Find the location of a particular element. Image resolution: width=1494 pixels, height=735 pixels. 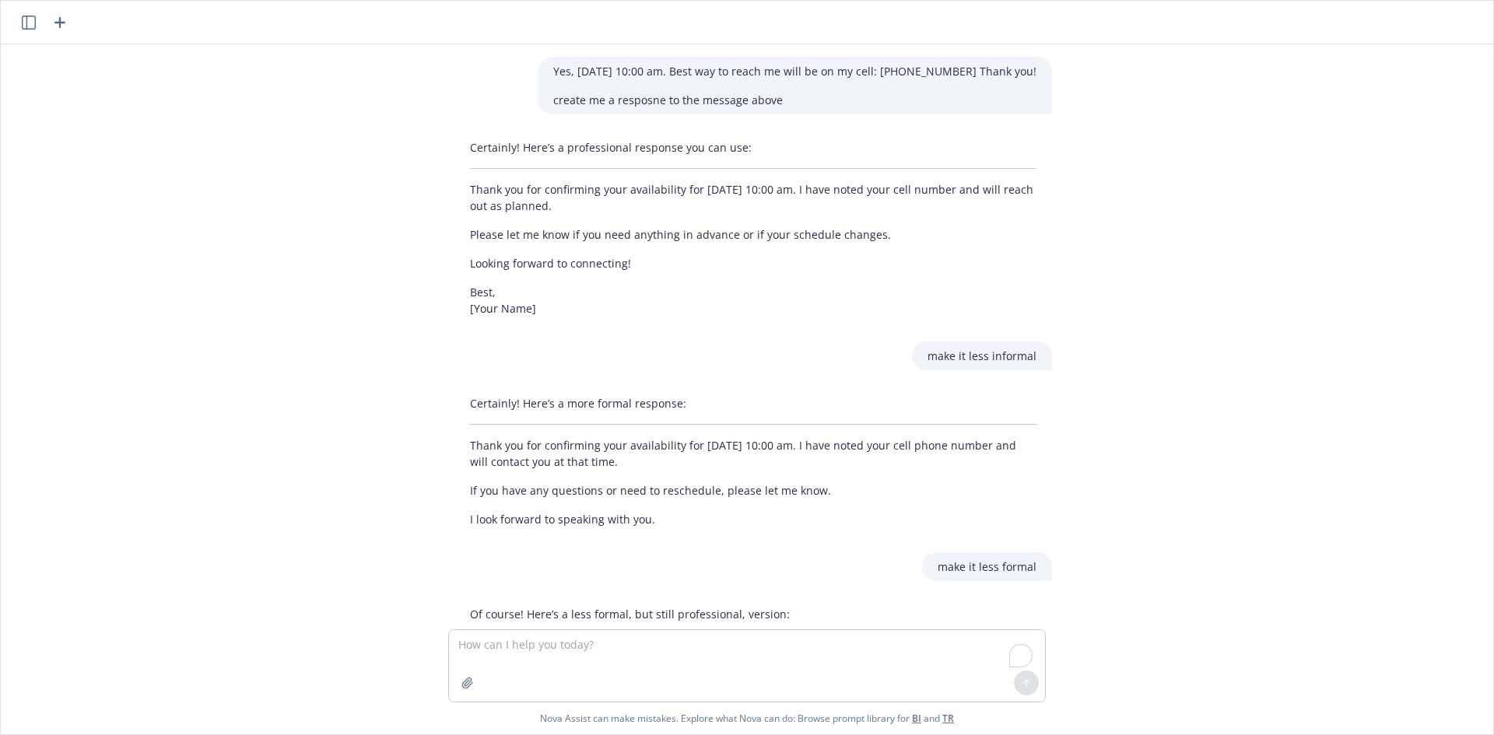

p: create me a resposne to the message above is located at coordinates (795, 100).